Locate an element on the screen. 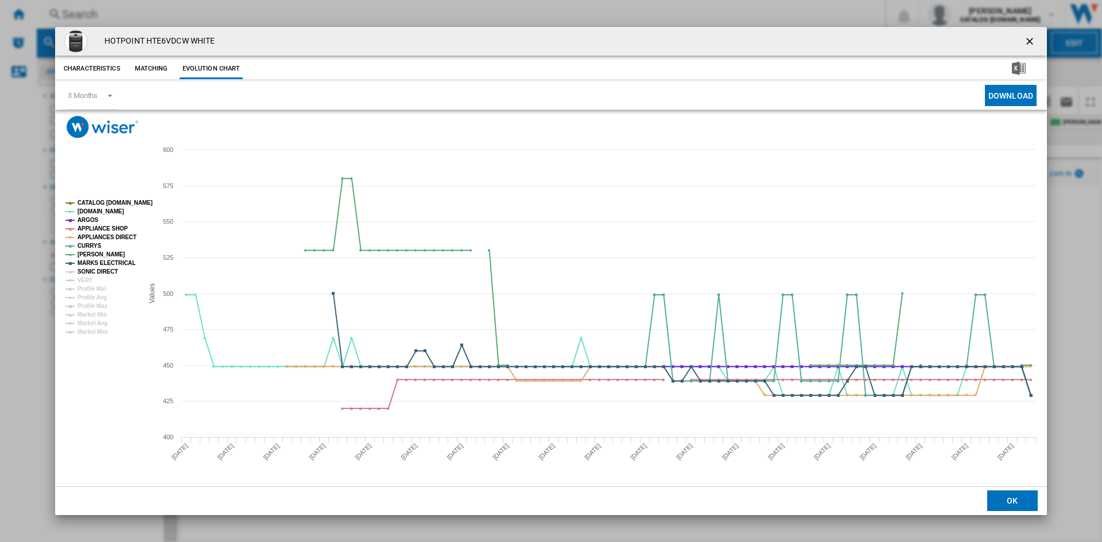 Image resolution: width=1102 pixels, height=542 pixels. tspan: SONIC DIRECT is located at coordinates (98, 271).